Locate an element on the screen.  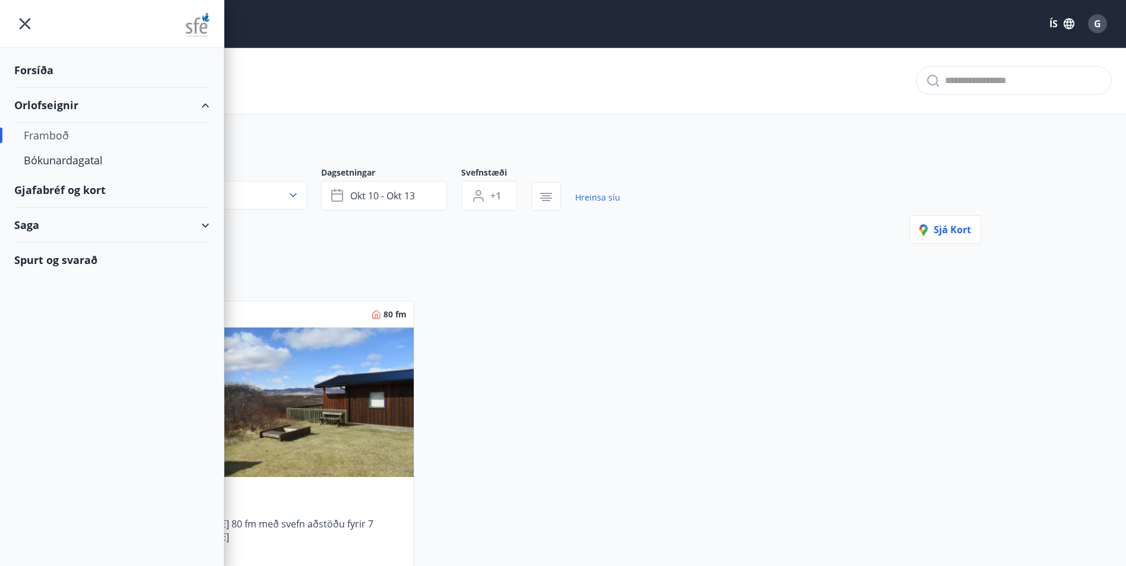
span: G is located at coordinates (1097, 24).